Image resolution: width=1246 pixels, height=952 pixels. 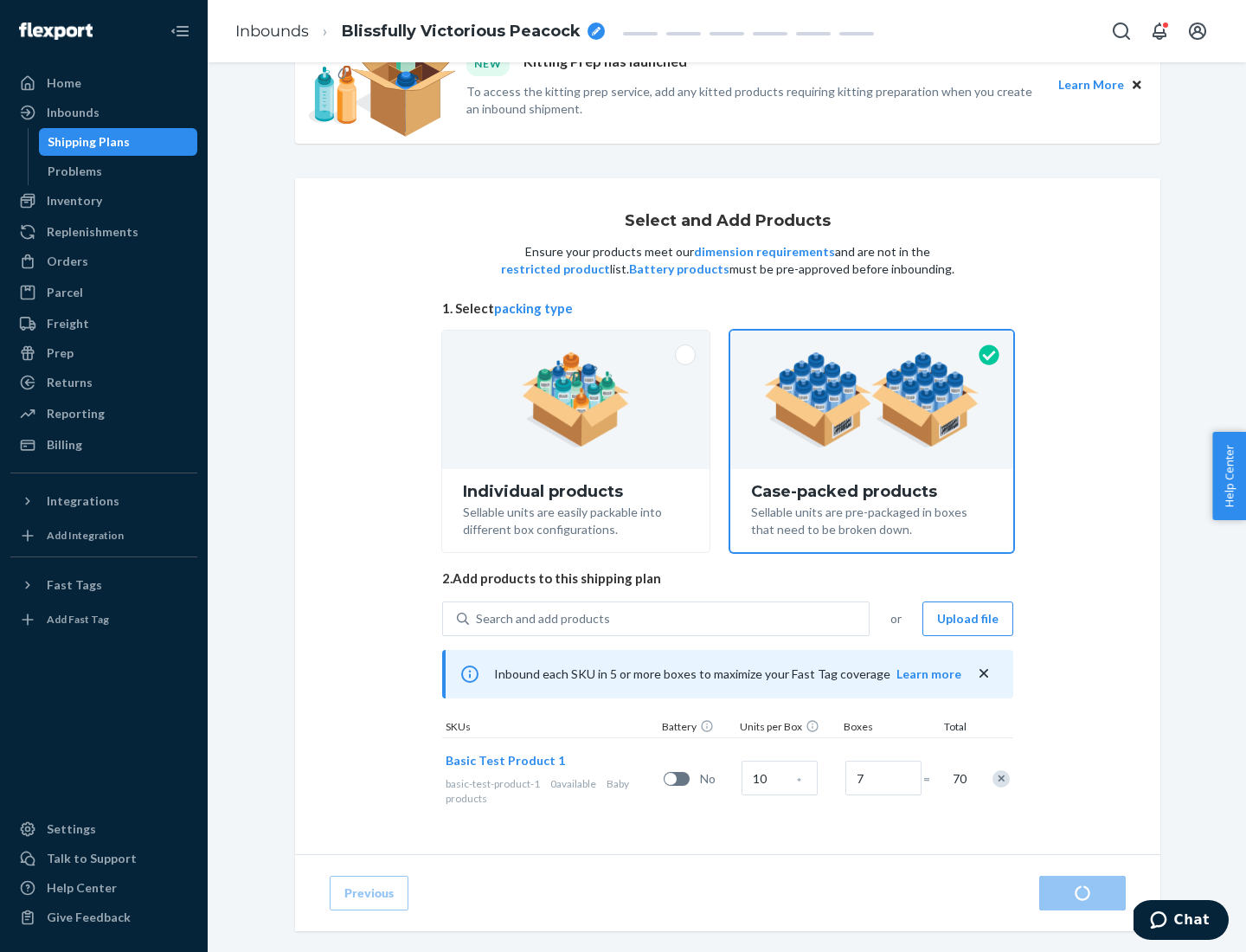 What do you see at coordinates (1229, 476) in the screenshot?
I see `span: Help Center` at bounding box center [1229, 476].